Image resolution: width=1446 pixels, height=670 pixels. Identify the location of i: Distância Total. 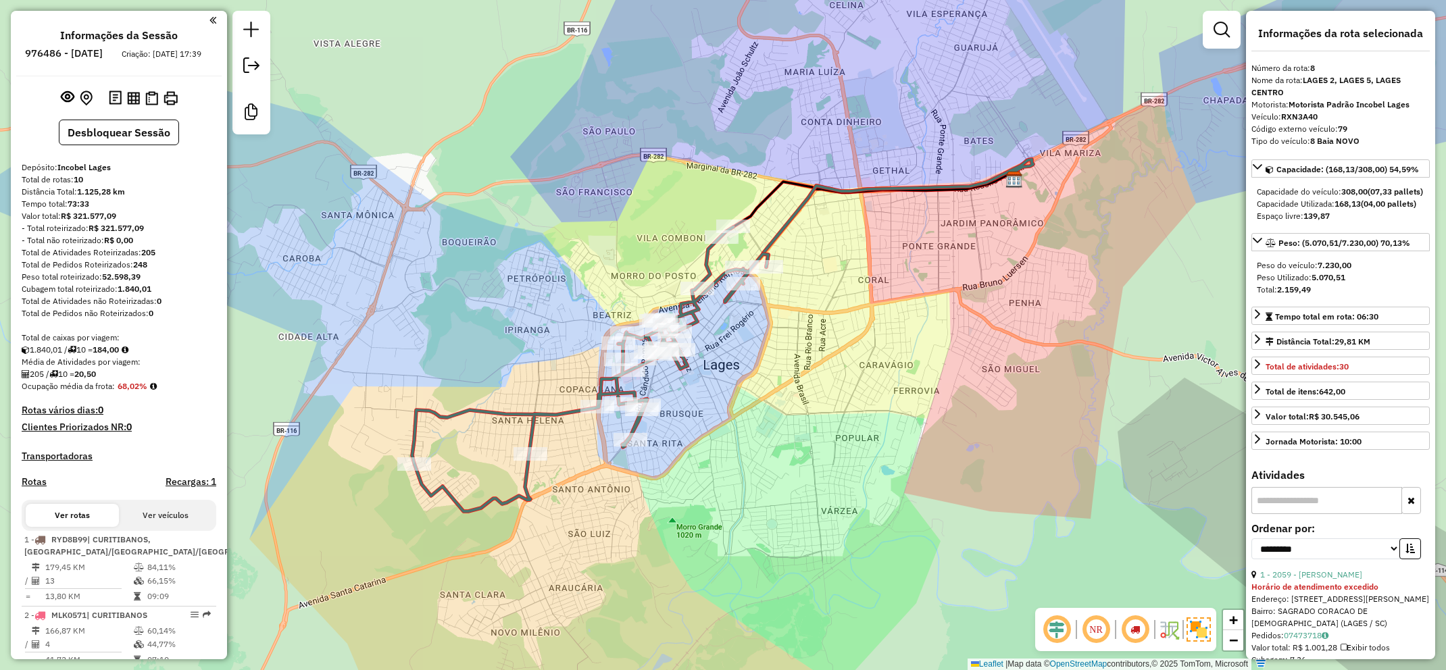
(36, 567).